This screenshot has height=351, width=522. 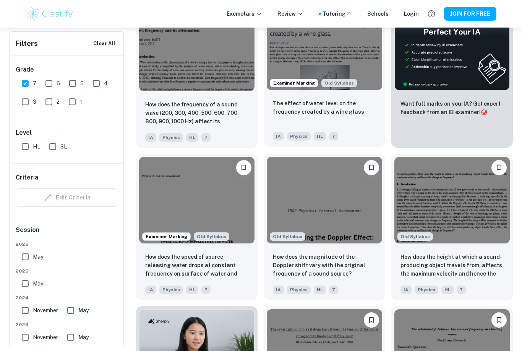 I want to click on a: Tutoring, so click(x=337, y=14).